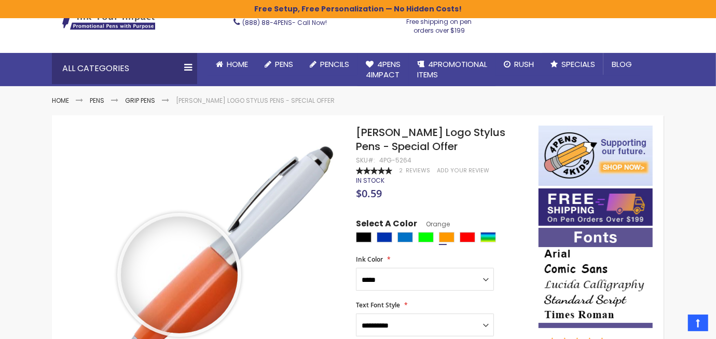  What do you see at coordinates (369, 193) in the screenshot?
I see `span: $0.59` at bounding box center [369, 193].